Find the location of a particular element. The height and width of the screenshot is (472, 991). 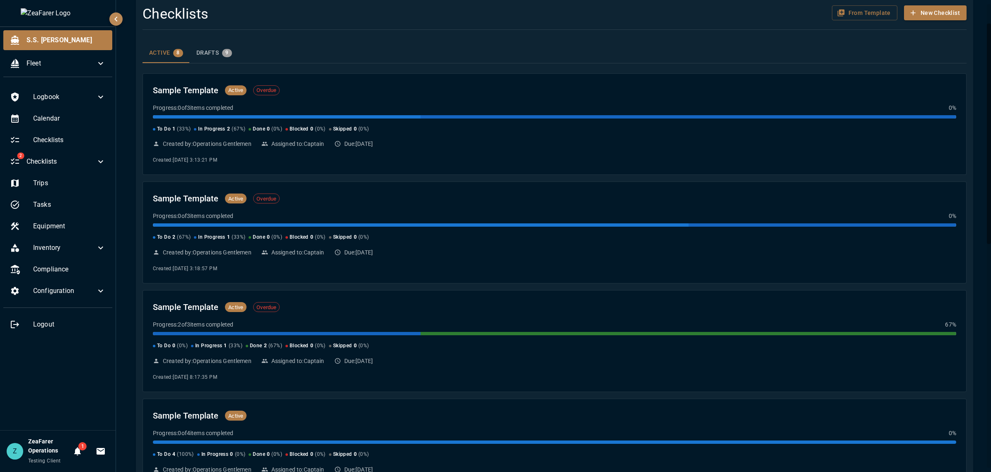

div: checklist tabs is located at coordinates (554, 53).